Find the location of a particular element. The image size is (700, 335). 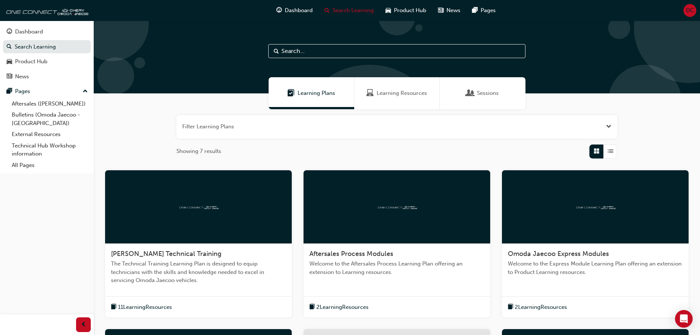

a: All Pages is located at coordinates (50, 165).